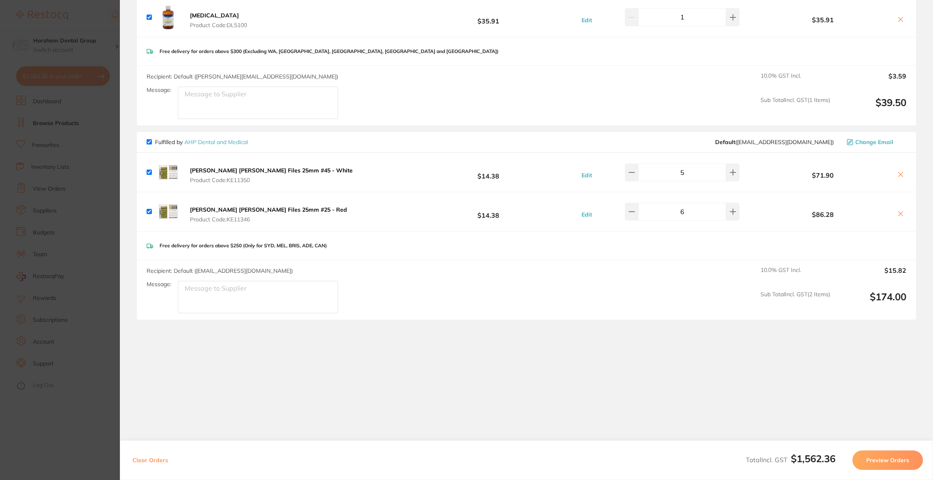  What do you see at coordinates (168, 173) in the screenshot?
I see `img: aHE2eGxmeQ` at bounding box center [168, 173].